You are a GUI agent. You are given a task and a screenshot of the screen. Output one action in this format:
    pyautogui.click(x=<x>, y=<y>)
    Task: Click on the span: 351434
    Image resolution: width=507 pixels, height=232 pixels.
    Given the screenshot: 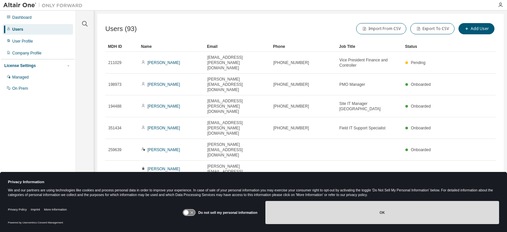 What is the action you would take?
    pyautogui.click(x=115, y=128)
    